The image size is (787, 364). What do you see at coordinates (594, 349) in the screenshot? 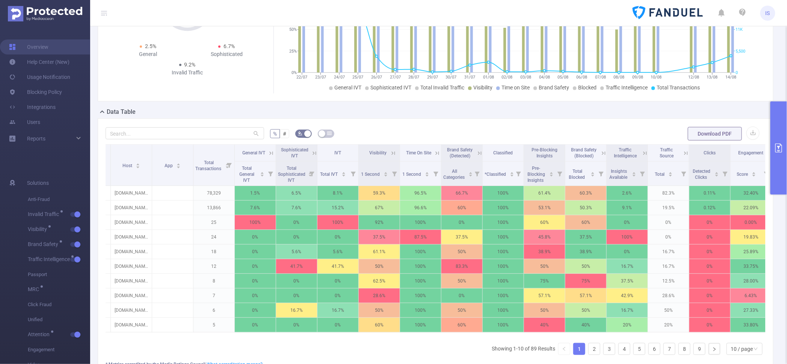
I see `a: 2` at bounding box center [594, 349].